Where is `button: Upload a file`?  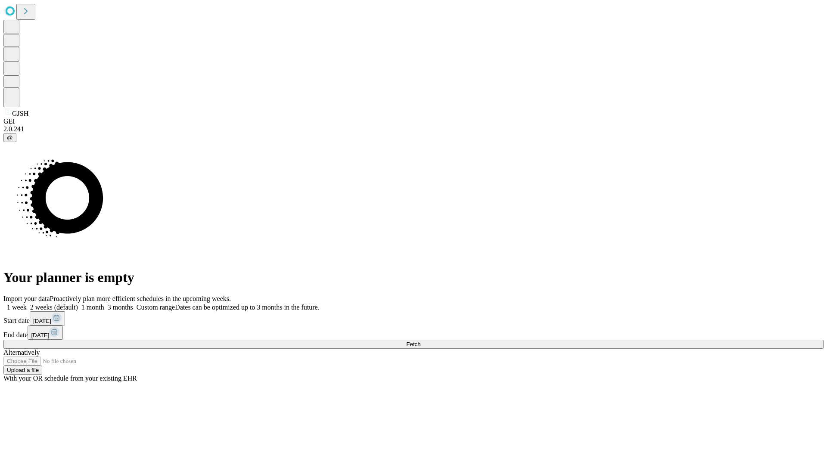 button: Upload a file is located at coordinates (23, 370).